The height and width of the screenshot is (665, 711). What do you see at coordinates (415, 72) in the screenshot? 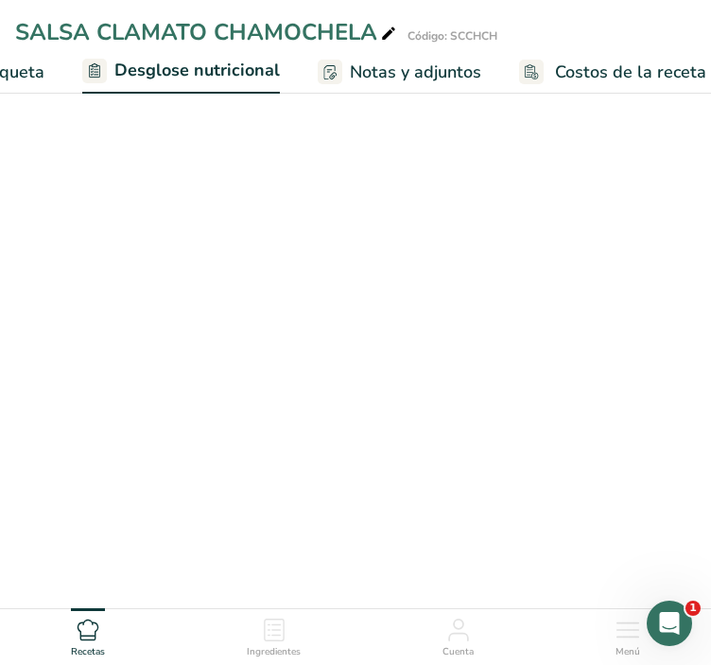
I see `font: Notas y adjuntos` at bounding box center [415, 72].